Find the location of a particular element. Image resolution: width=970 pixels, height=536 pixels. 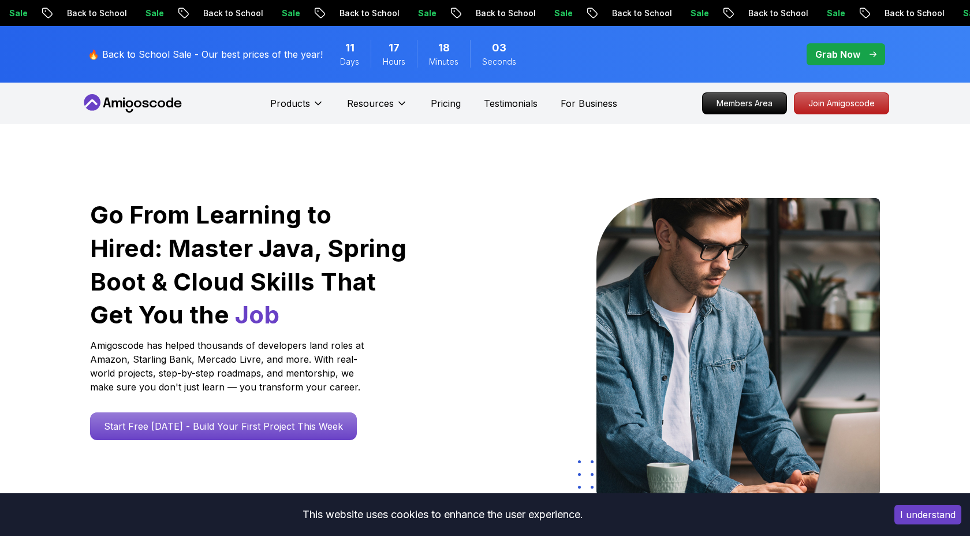

p: Pricing is located at coordinates (446, 103).